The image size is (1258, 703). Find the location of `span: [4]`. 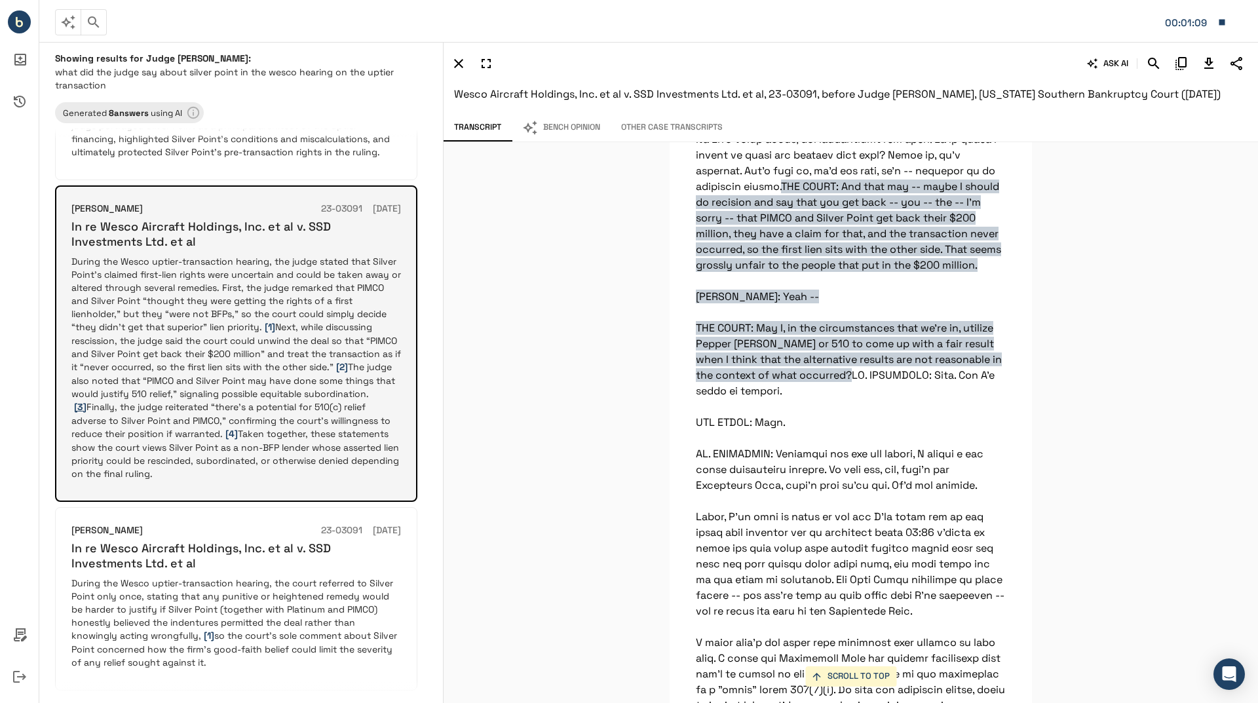

span: [4] is located at coordinates (231, 434).